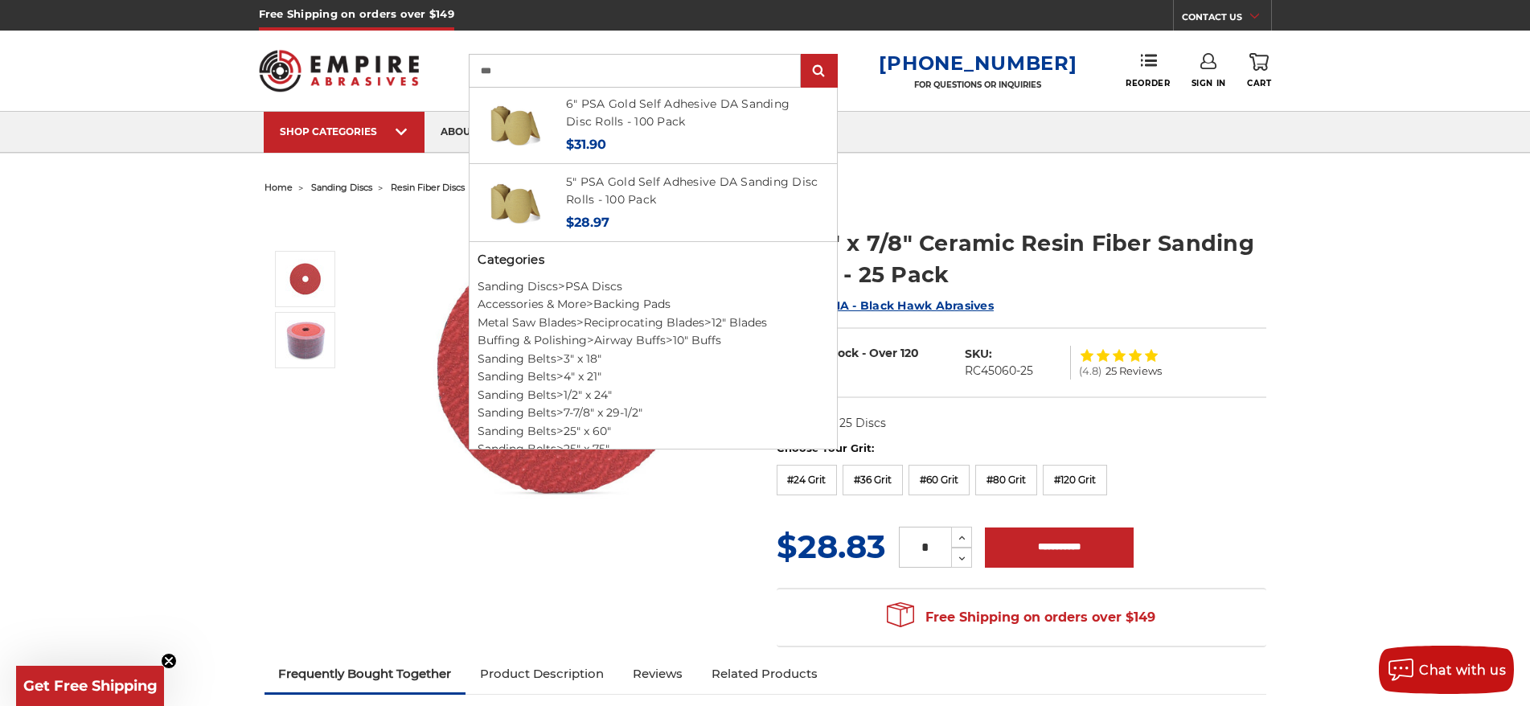 The image size is (1530, 706). Describe the element at coordinates (365, 674) in the screenshot. I see `a: Frequently Bought Together` at that location.